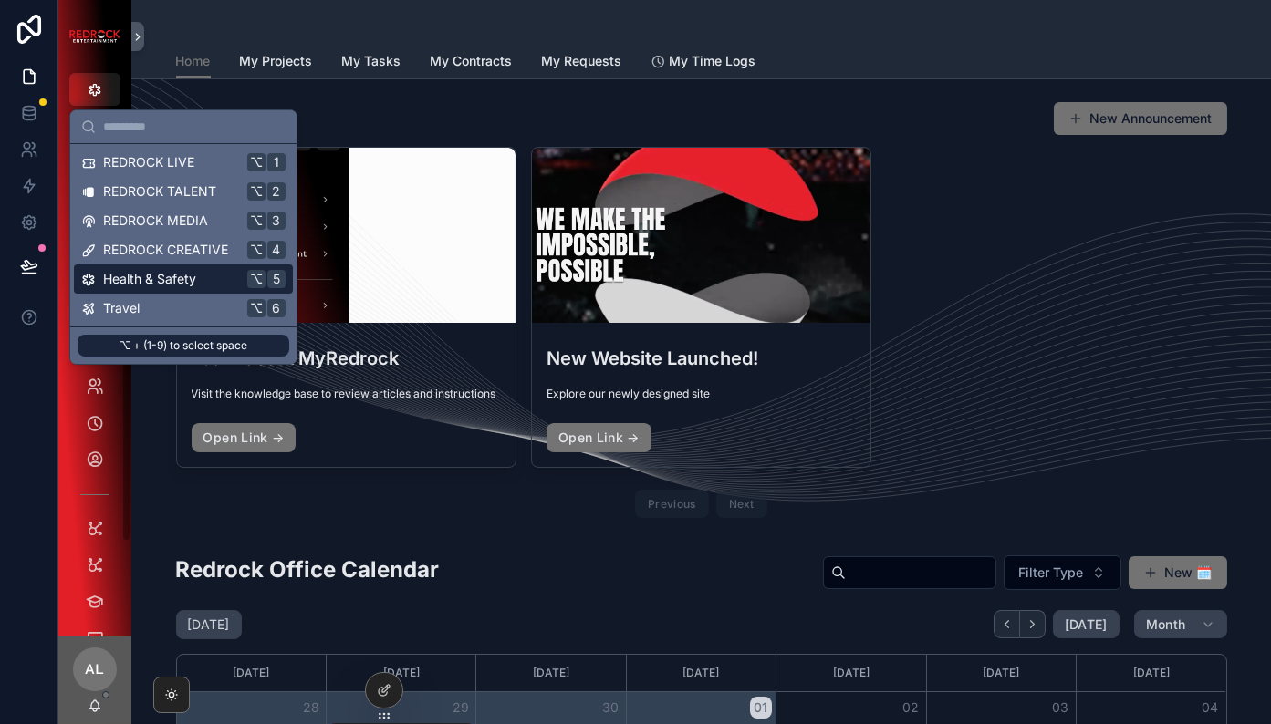  What do you see at coordinates (95, 670) in the screenshot?
I see `span: AL` at bounding box center [95, 670].